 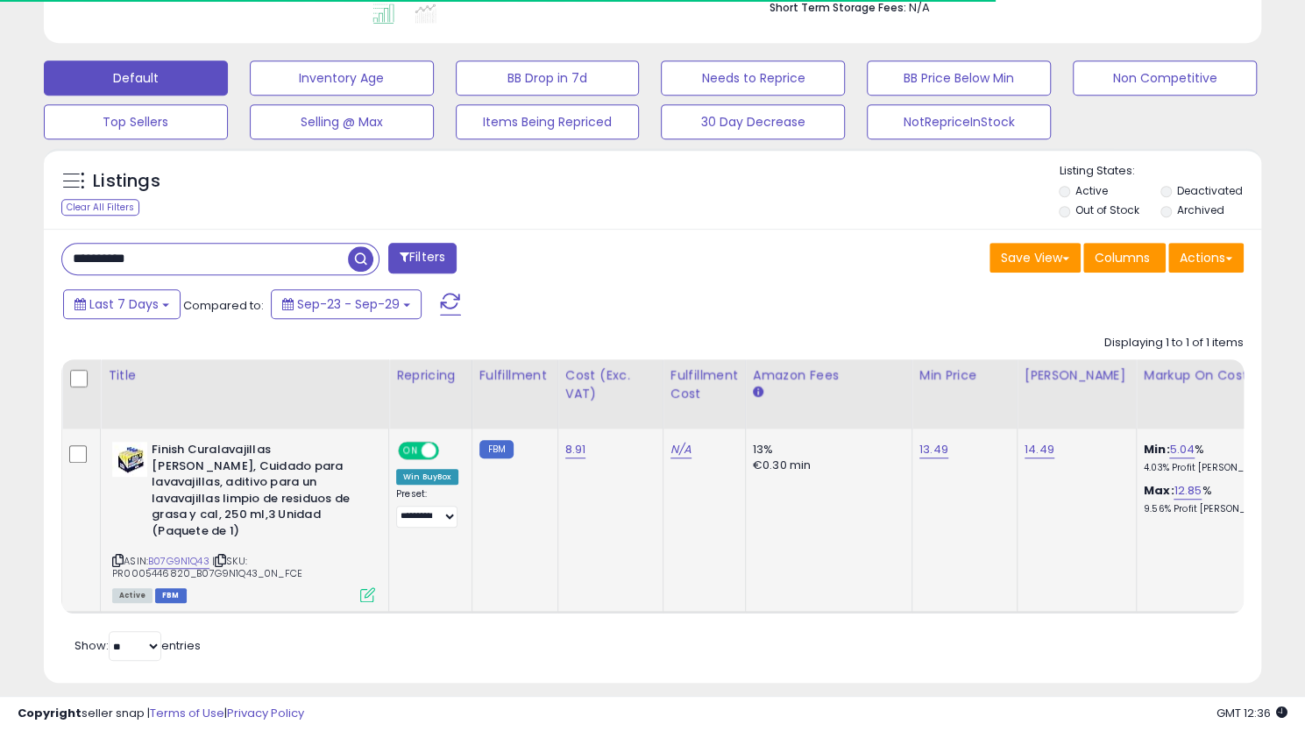 What do you see at coordinates (1091, 190) in the screenshot?
I see `label: Active` at bounding box center [1091, 190].